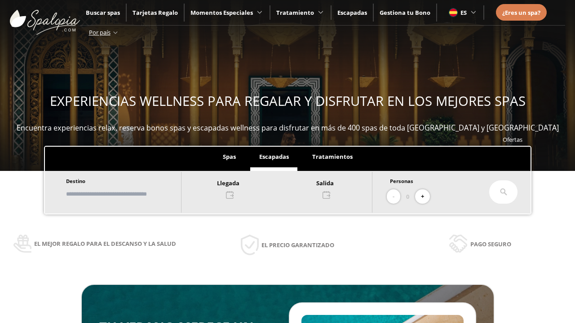  Describe the element at coordinates (287, 101) in the screenshot. I see `span: EXPERIENCIAS WELLNESS PARA REGALAR Y DISFRUTAR EN LOS MEJORES SPAS` at that location.